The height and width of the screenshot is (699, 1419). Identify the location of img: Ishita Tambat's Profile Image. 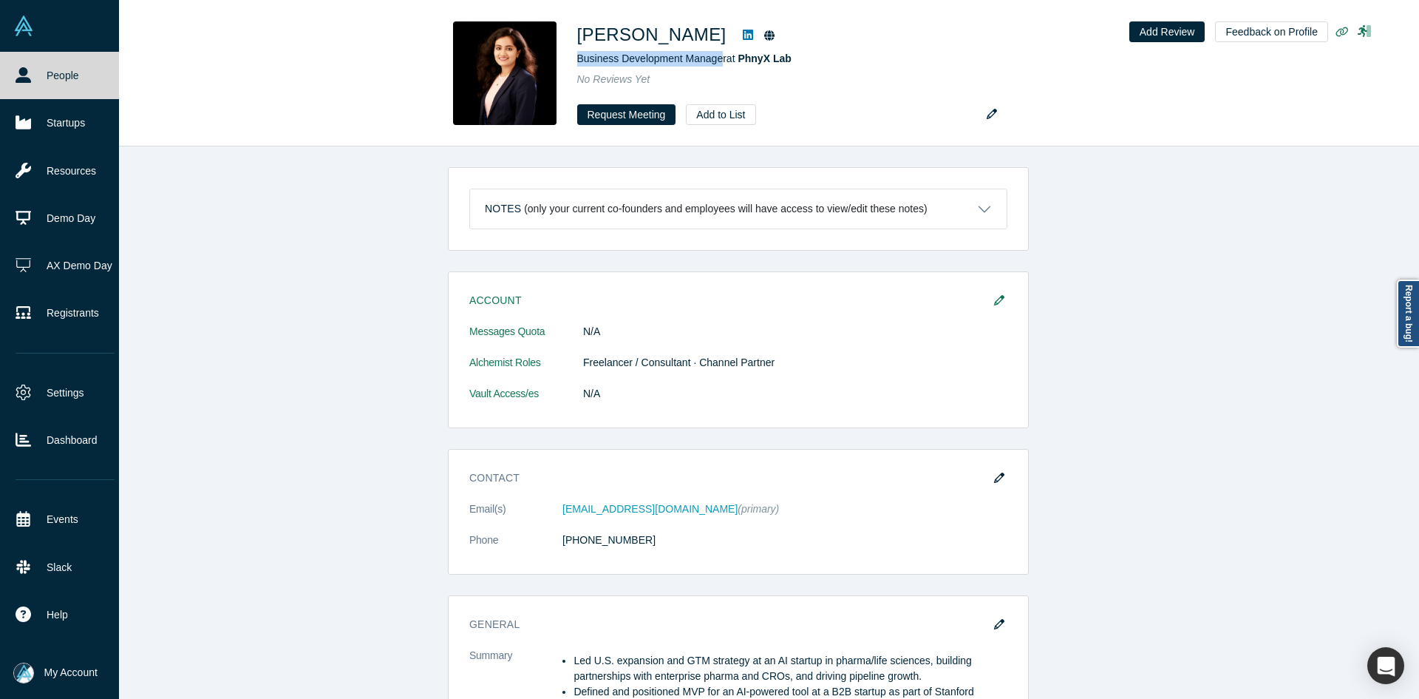
(505, 73).